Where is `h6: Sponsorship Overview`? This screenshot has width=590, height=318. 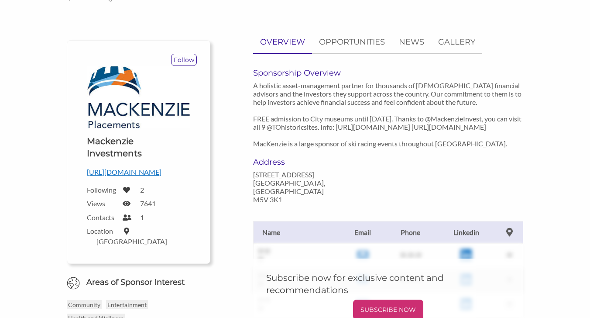 h6: Sponsorship Overview is located at coordinates (388, 73).